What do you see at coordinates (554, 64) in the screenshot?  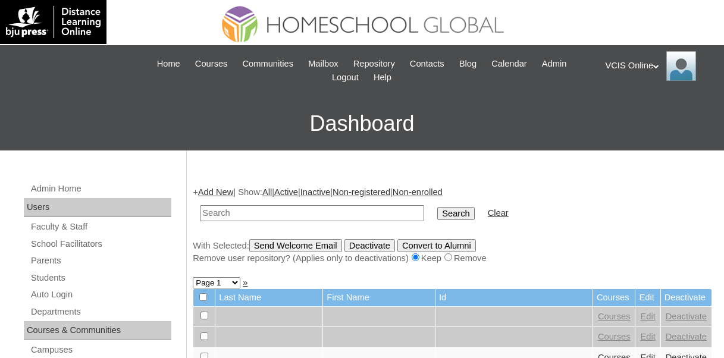 I see `span: Admin` at bounding box center [554, 64].